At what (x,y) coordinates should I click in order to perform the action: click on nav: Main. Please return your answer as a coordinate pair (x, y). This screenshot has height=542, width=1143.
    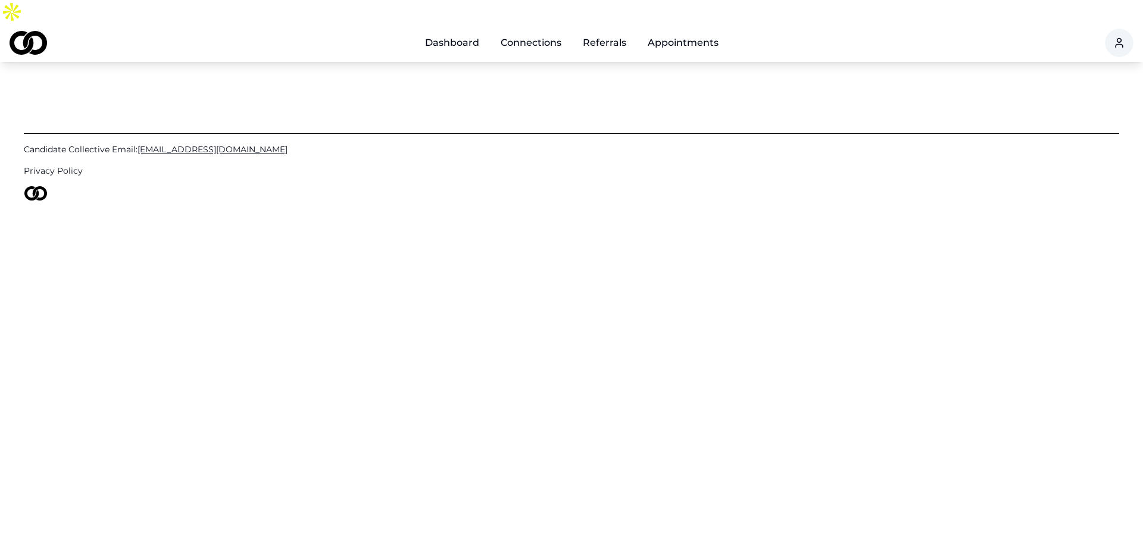
    Looking at the image, I should click on (571, 43).